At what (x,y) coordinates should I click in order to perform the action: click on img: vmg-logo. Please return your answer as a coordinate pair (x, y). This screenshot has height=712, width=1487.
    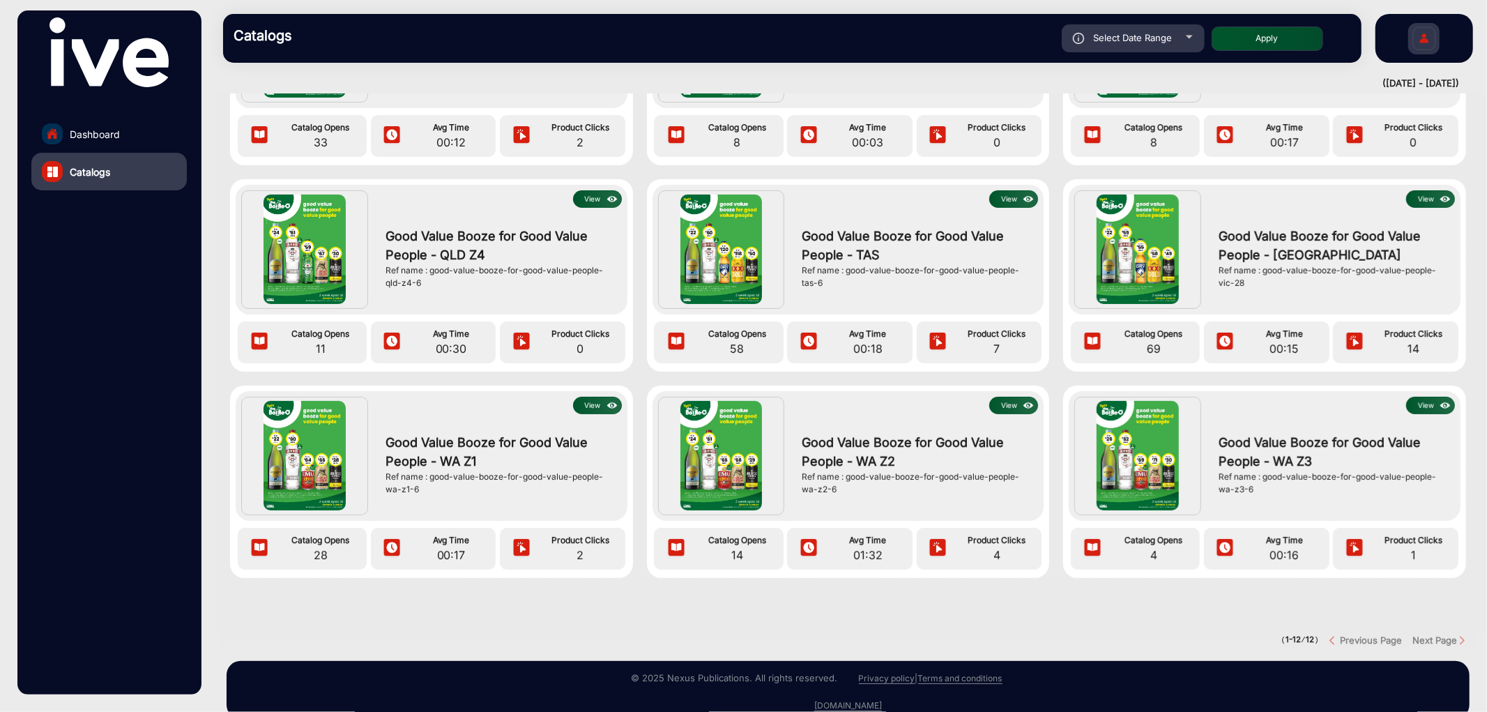
    Looking at the image, I should click on (109, 52).